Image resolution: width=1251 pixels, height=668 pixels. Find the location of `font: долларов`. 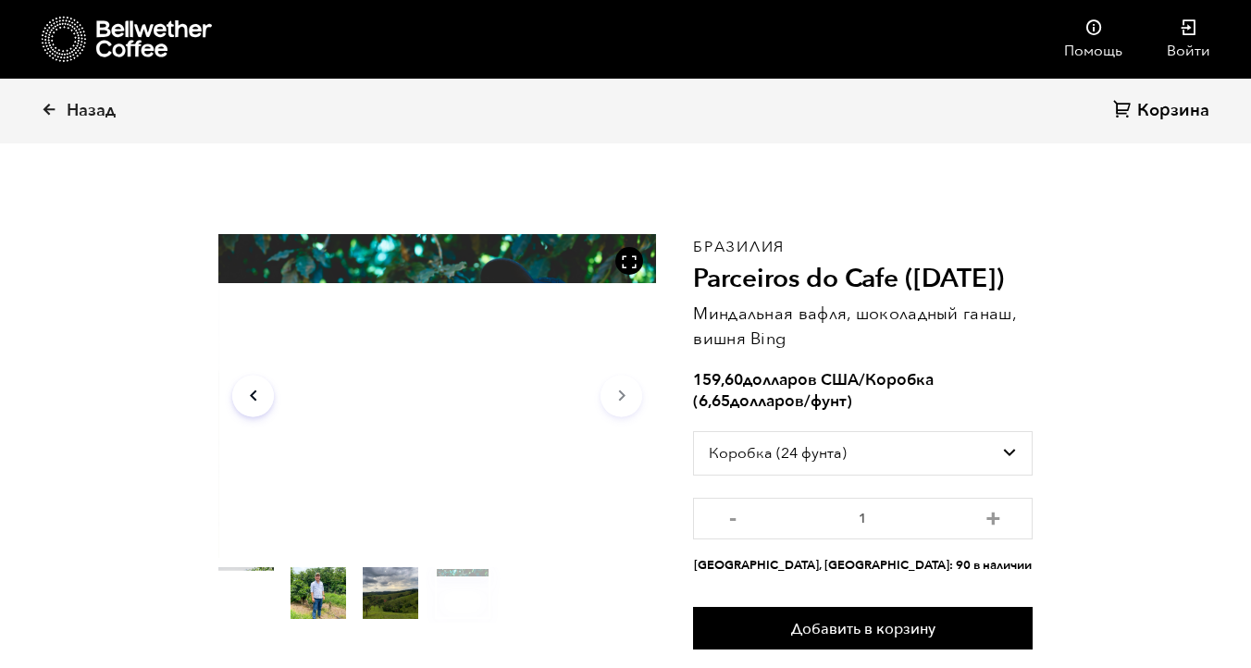

font: долларов is located at coordinates (767, 401).